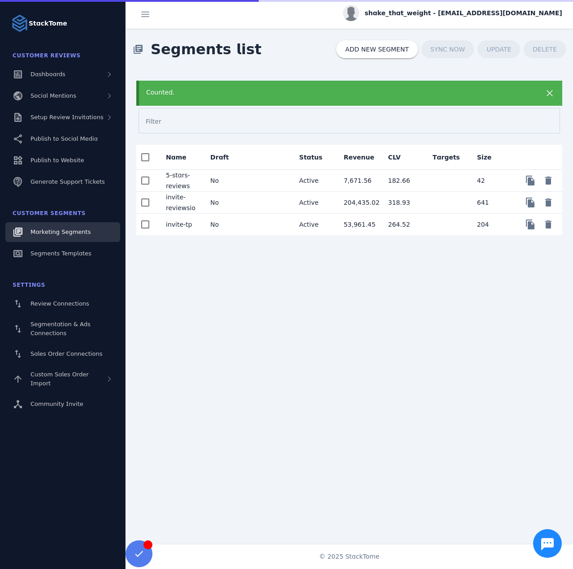  Describe the element at coordinates (48, 23) in the screenshot. I see `strong: StackTome` at that location.